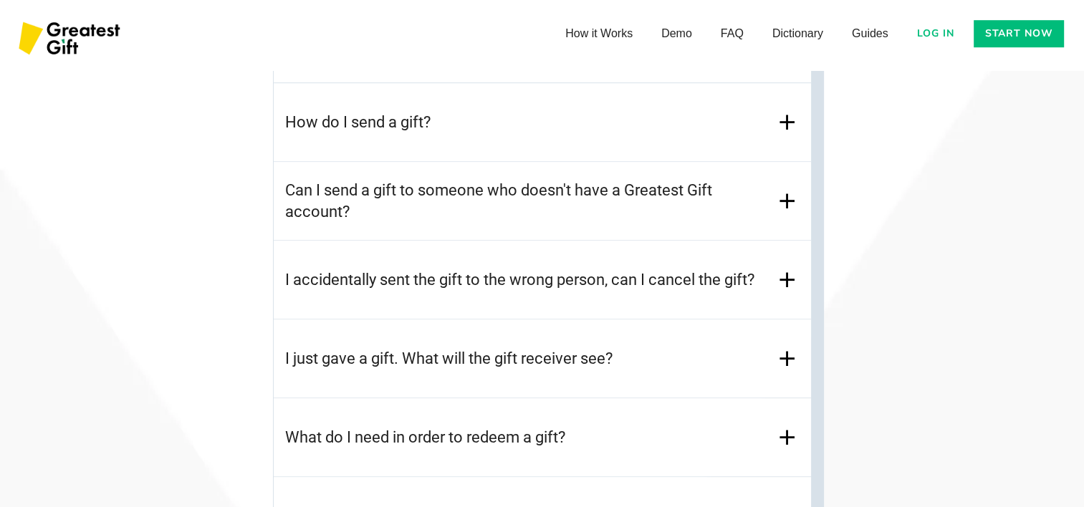 The image size is (1084, 507). Describe the element at coordinates (542, 201) in the screenshot. I see `div: Can I send a gift to someone who doesn't have a Greatest Gift account?` at that location.